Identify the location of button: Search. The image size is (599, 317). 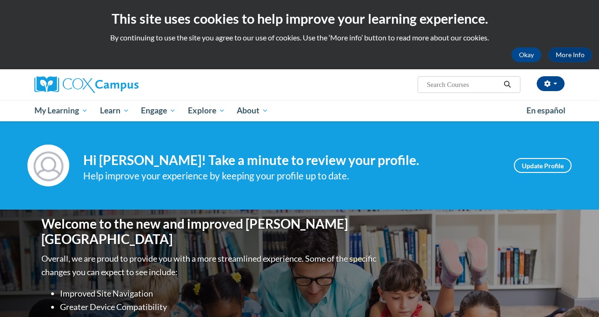
(508, 85).